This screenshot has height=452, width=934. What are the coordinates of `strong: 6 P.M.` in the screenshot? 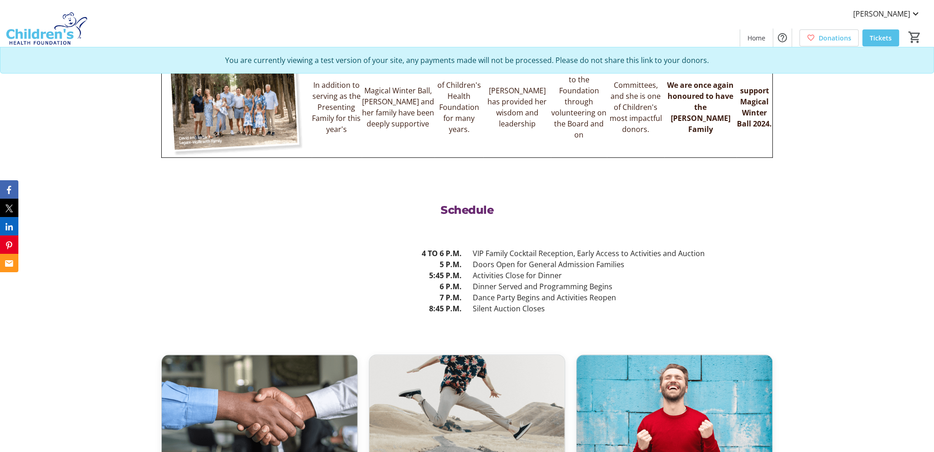 It's located at (451, 286).